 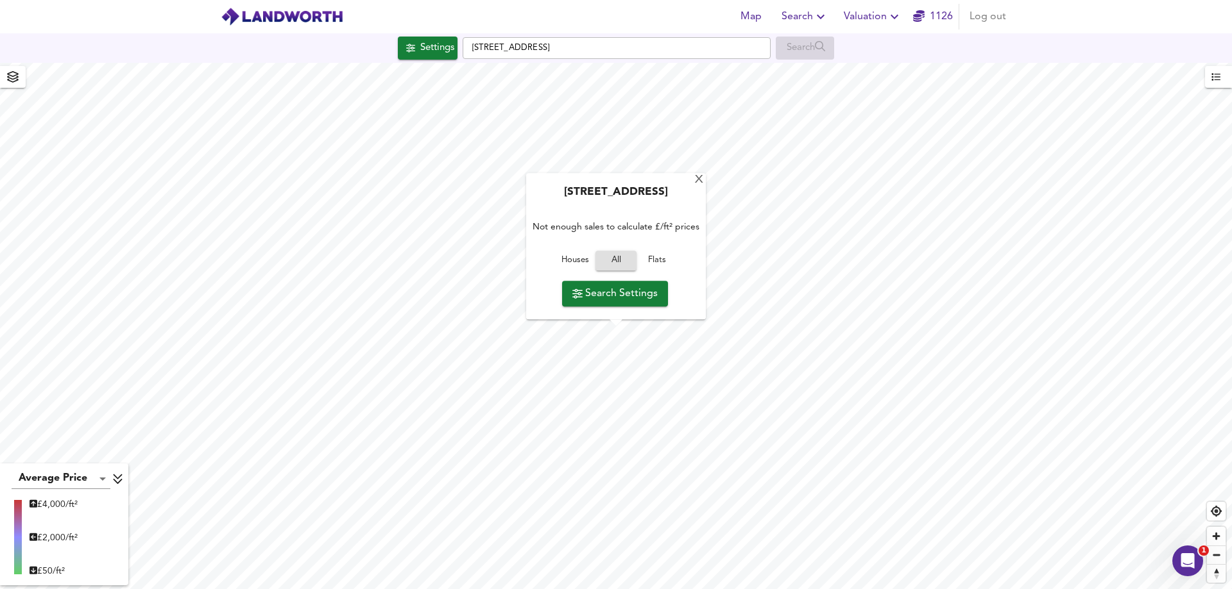 I want to click on button: 1126, so click(x=933, y=17).